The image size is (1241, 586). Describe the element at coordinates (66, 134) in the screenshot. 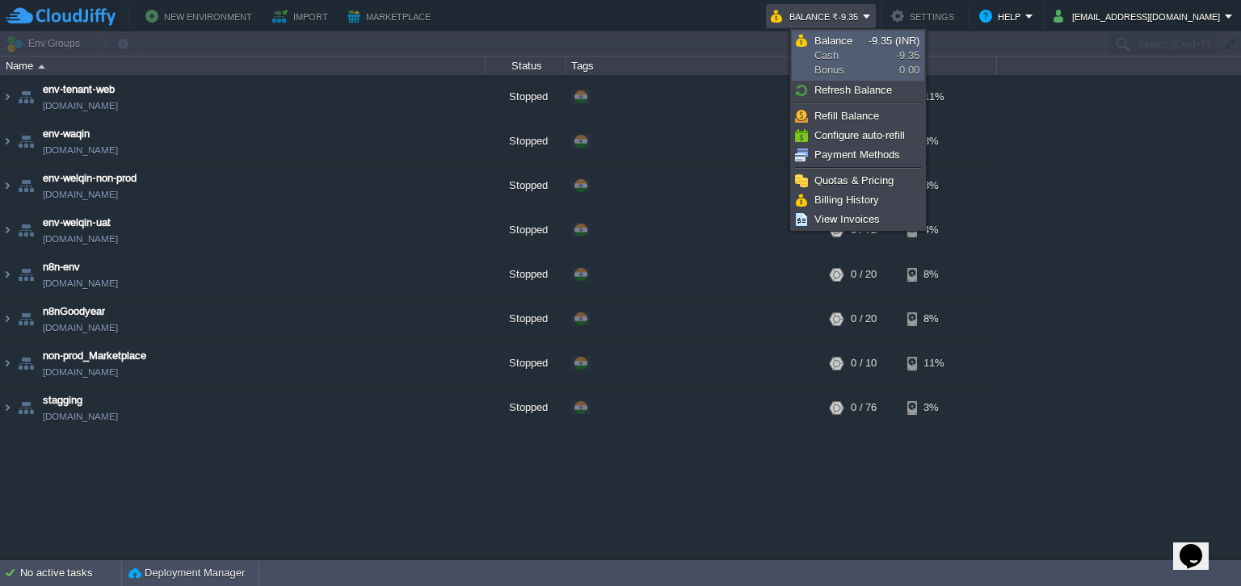

I see `span: env-waqin` at that location.